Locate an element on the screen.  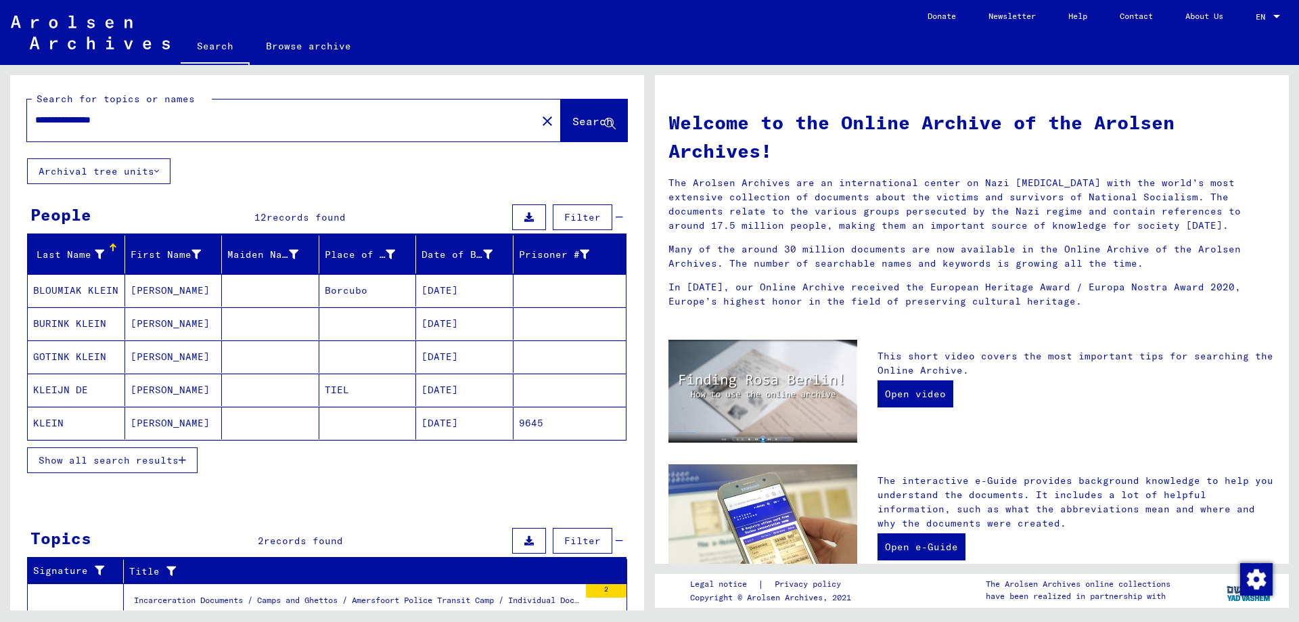
span: 12 is located at coordinates (260, 217).